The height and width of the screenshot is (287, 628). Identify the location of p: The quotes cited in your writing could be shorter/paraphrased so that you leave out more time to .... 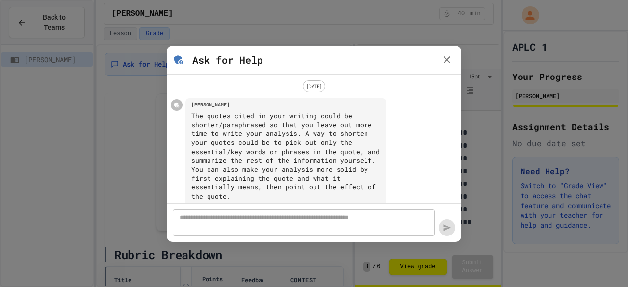
(286, 156).